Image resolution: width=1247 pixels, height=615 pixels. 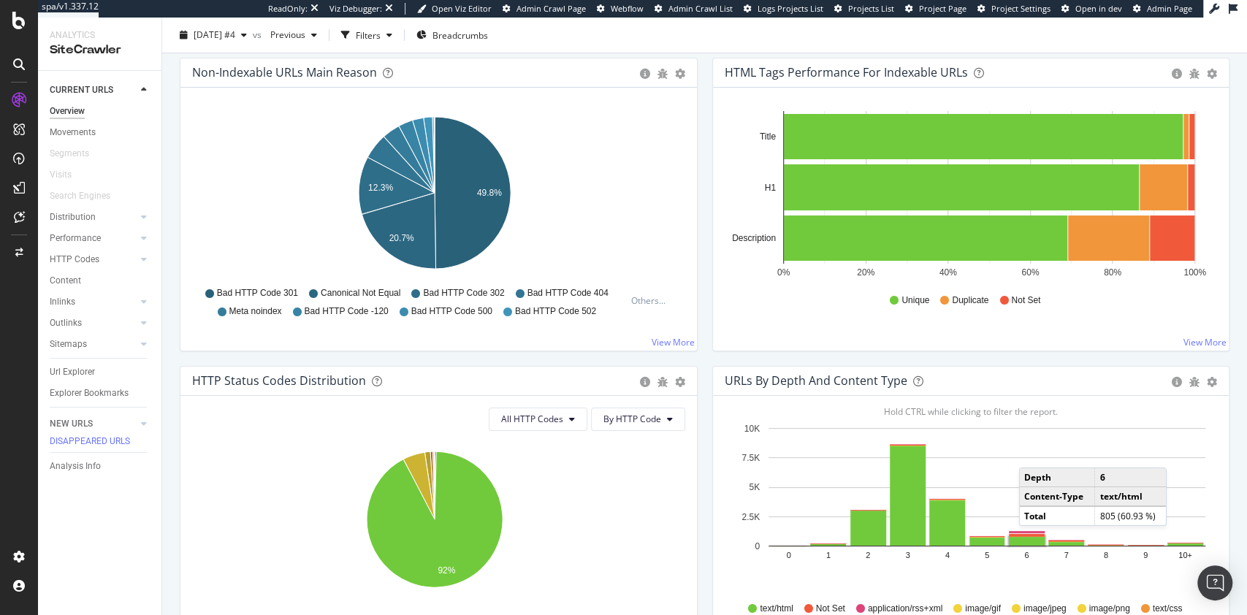 What do you see at coordinates (257, 293) in the screenshot?
I see `span: Bad HTTP Code 301` at bounding box center [257, 293].